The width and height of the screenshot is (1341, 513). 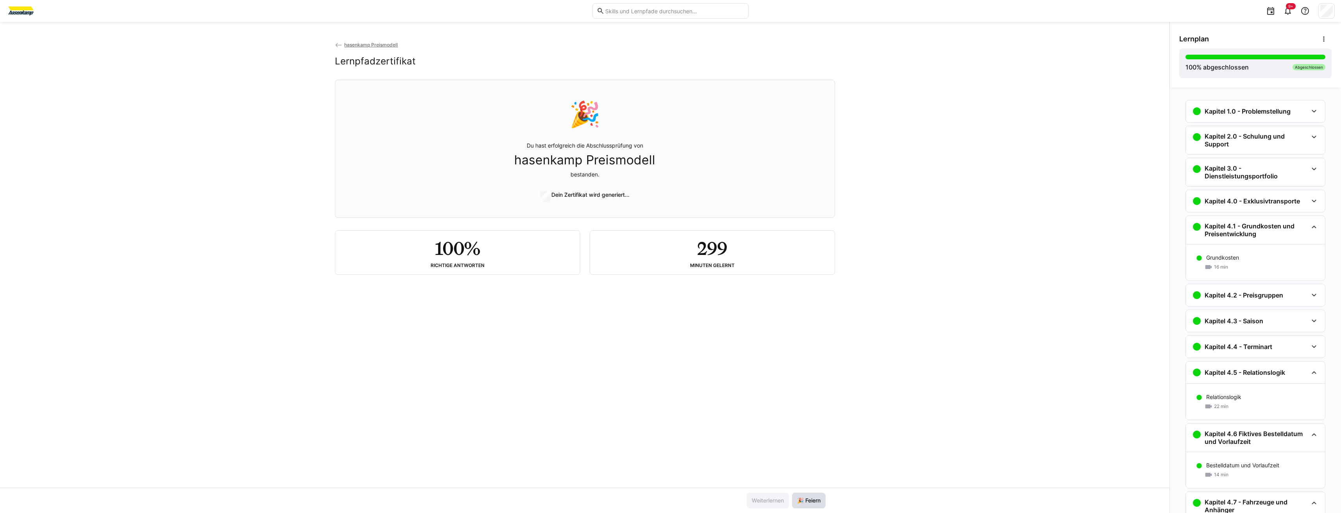 What do you see at coordinates (1191, 67) in the screenshot?
I see `span: 100` at bounding box center [1191, 67].